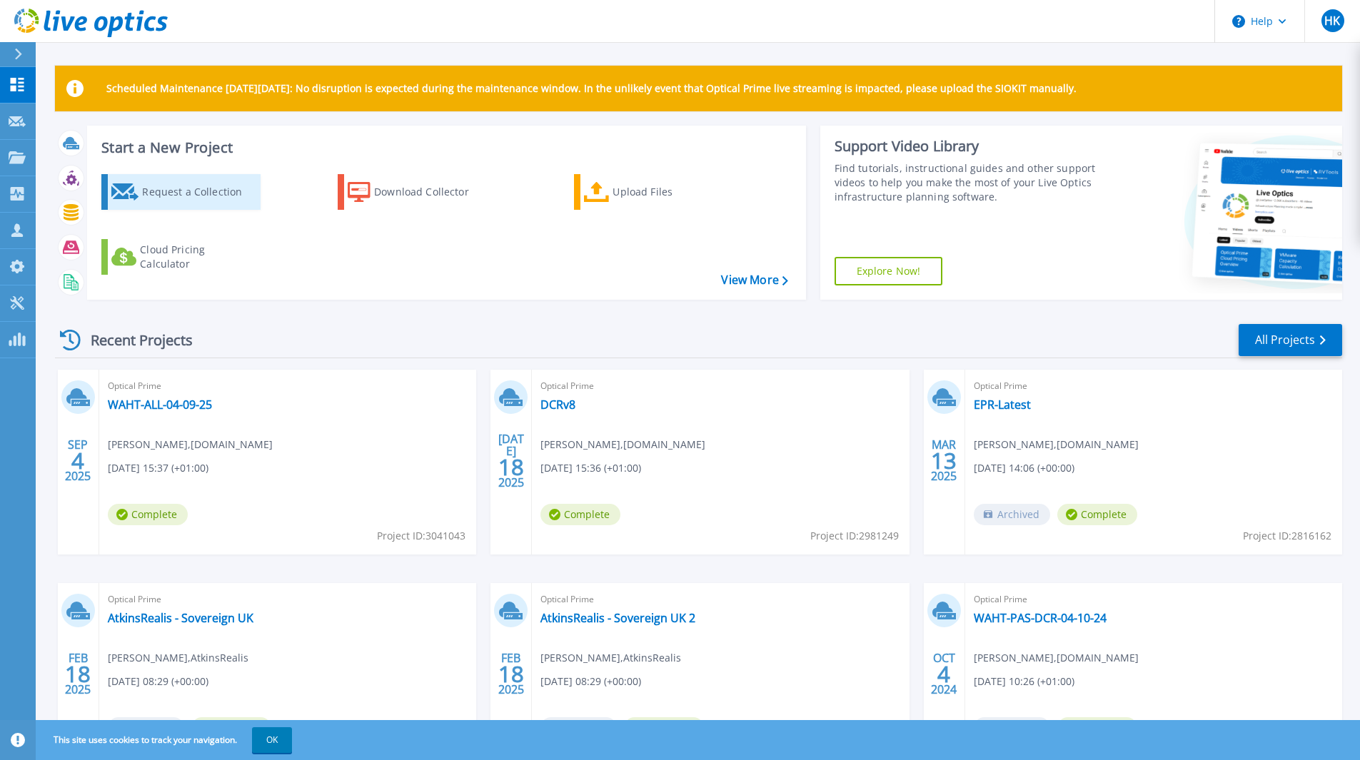 Image resolution: width=1360 pixels, height=760 pixels. What do you see at coordinates (417, 192) in the screenshot?
I see `a: Download Collector` at bounding box center [417, 192].